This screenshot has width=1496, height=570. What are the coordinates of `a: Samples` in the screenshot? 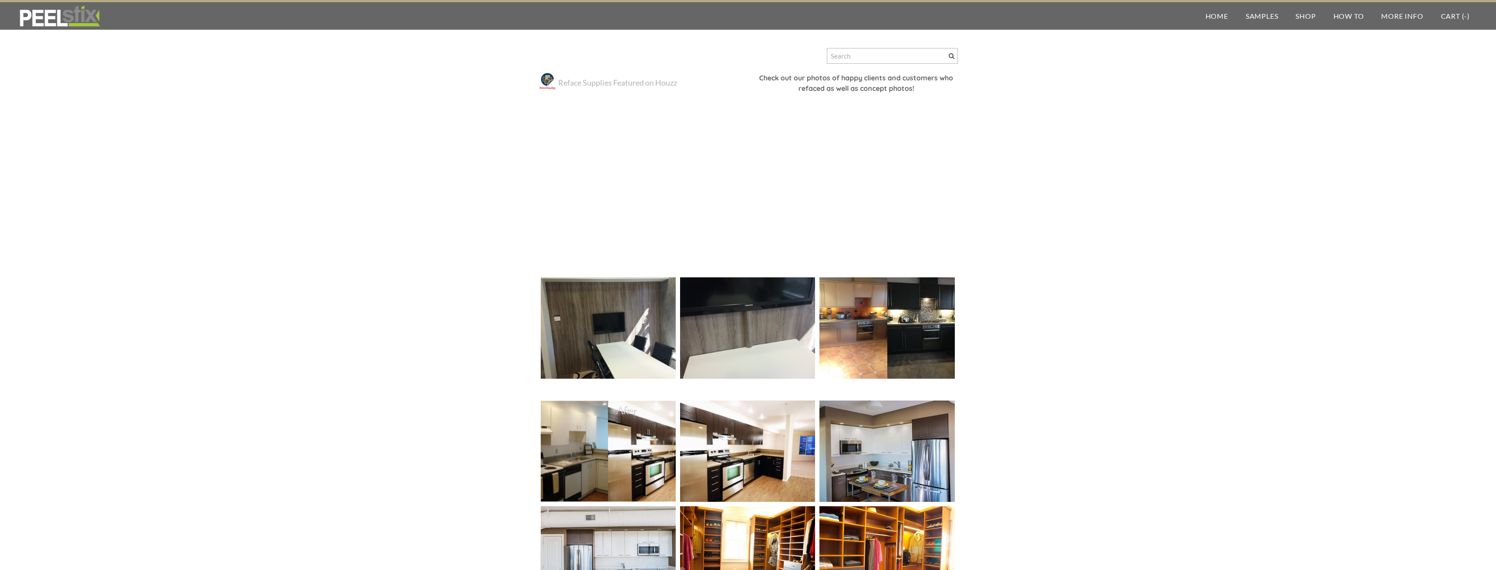 It's located at (1262, 16).